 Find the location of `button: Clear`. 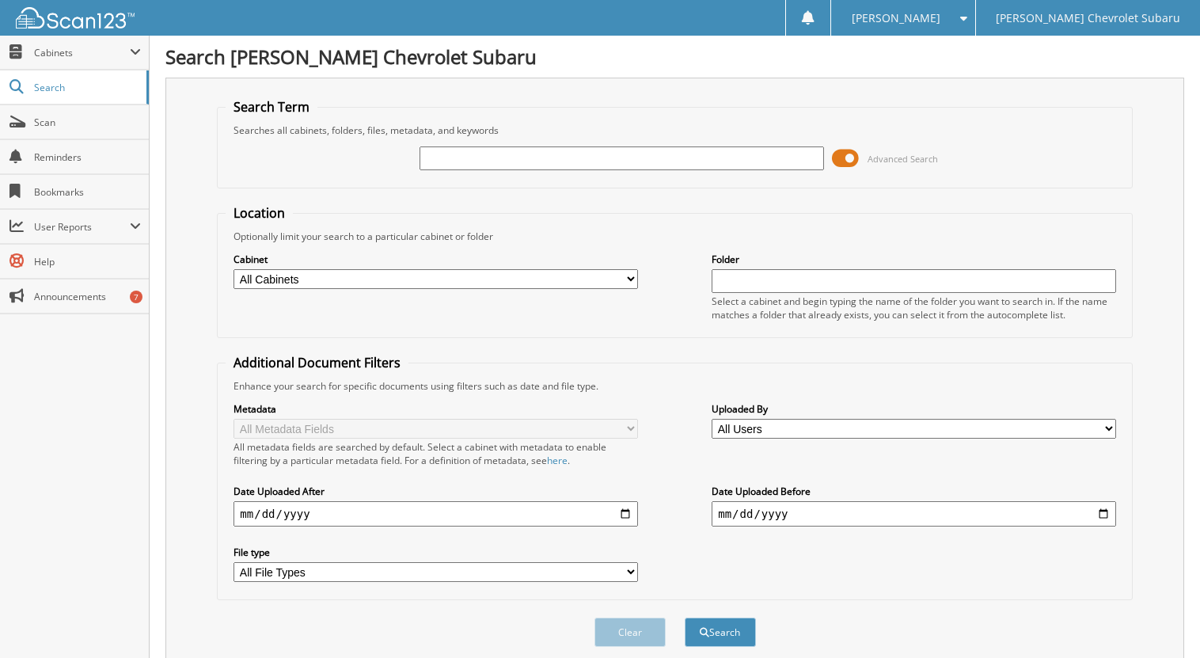

button: Clear is located at coordinates (630, 632).